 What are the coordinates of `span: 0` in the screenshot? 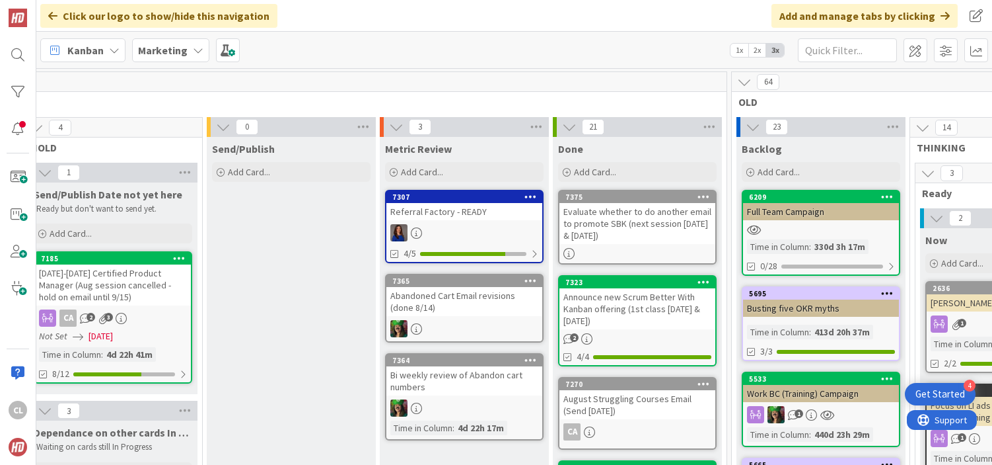 It's located at (247, 127).